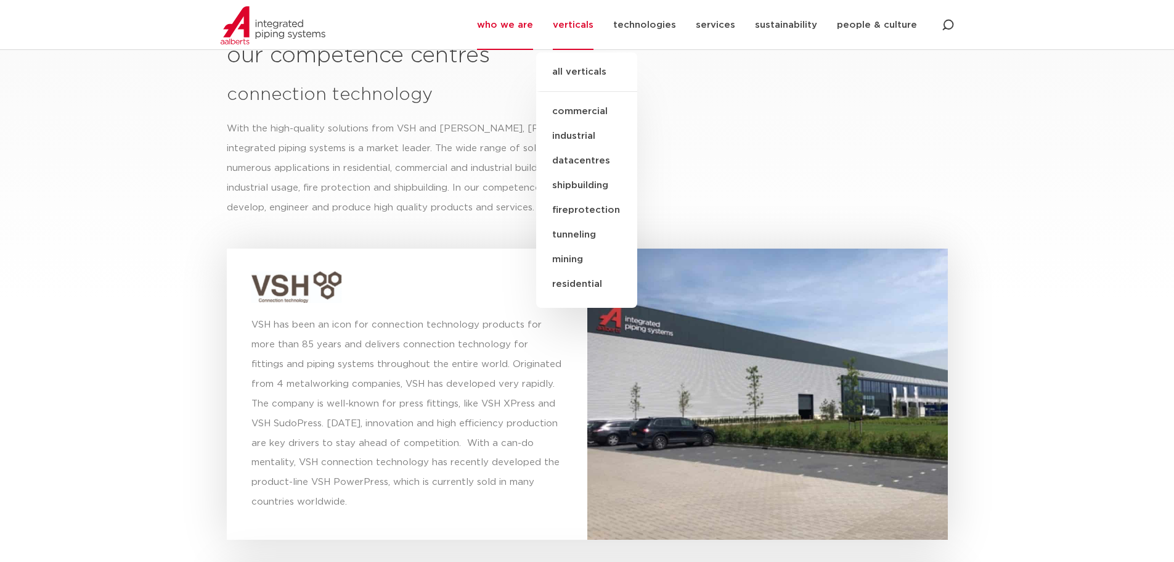 The image size is (1174, 562). What do you see at coordinates (587, 235) in the screenshot?
I see `a: tunneling` at bounding box center [587, 235].